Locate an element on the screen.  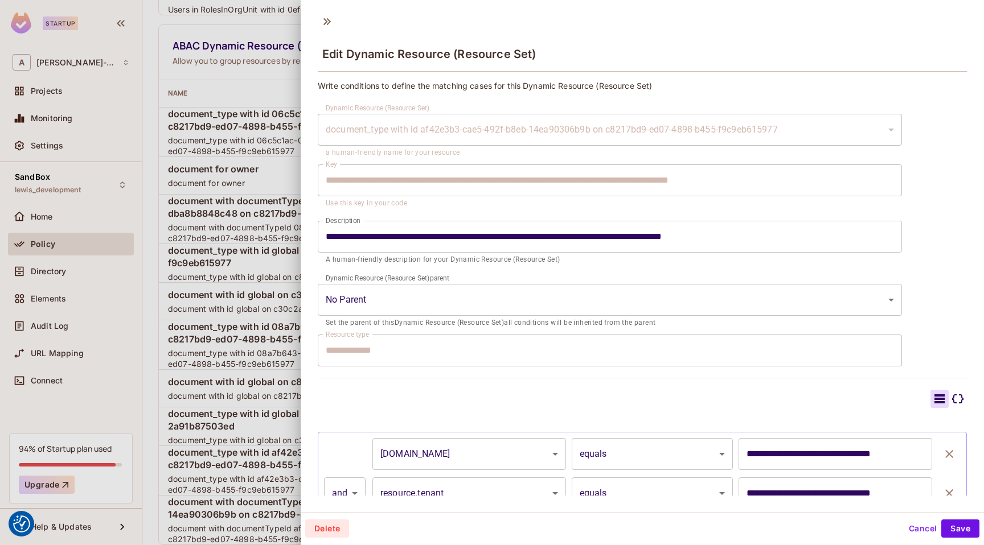
label: Dynamic Resource (Resource Set) parent is located at coordinates (387, 278).